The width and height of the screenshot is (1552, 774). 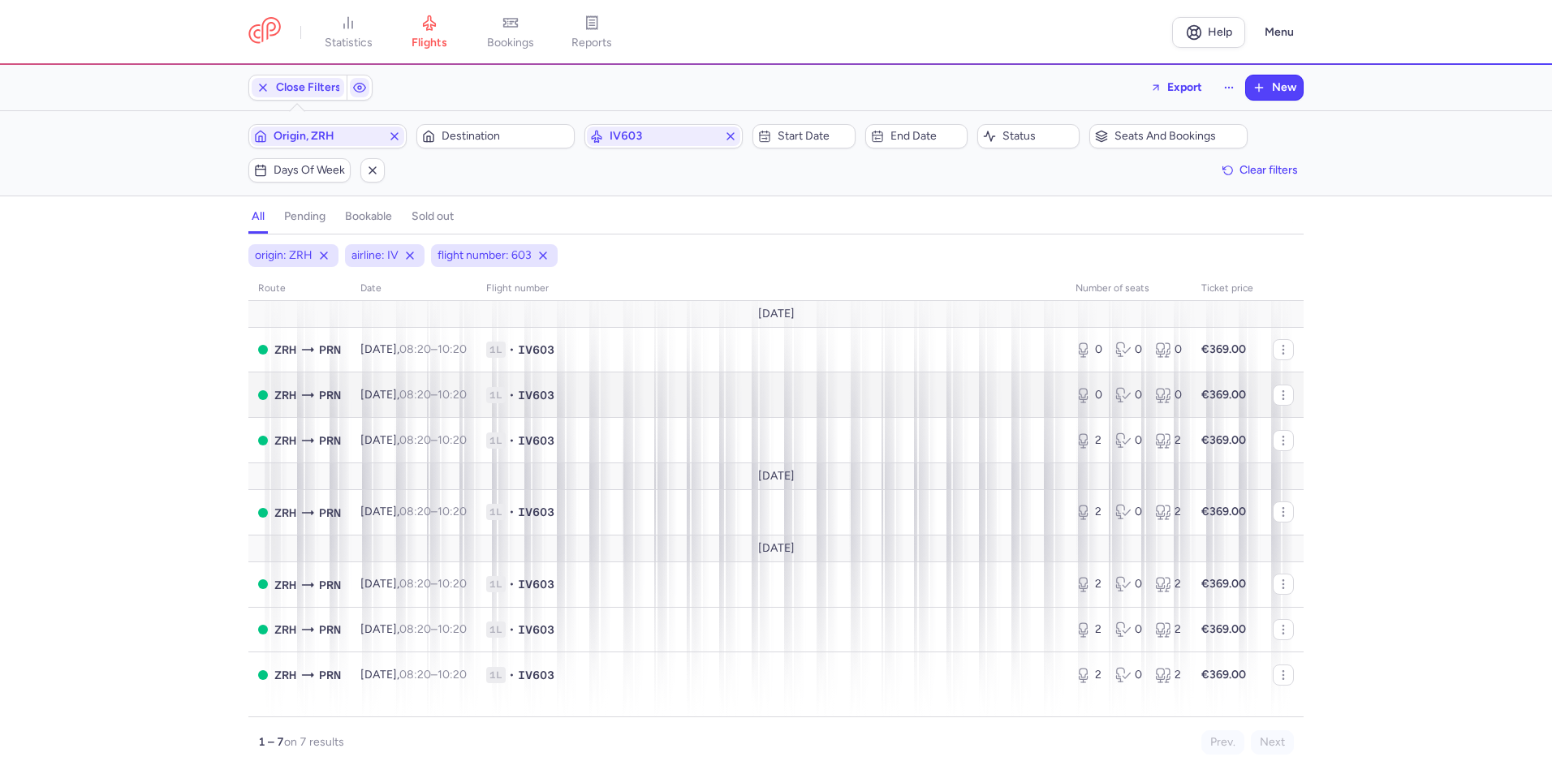 What do you see at coordinates (1259, 170) in the screenshot?
I see `button: Clear filters` at bounding box center [1259, 170].